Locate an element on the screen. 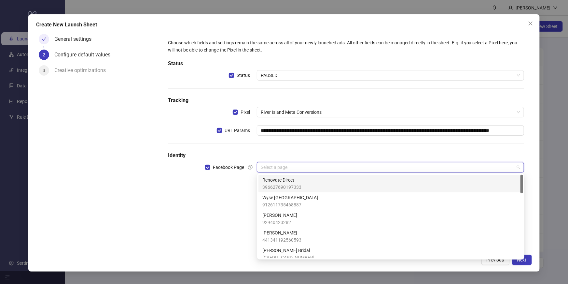  h5: Identity is located at coordinates (346, 155).